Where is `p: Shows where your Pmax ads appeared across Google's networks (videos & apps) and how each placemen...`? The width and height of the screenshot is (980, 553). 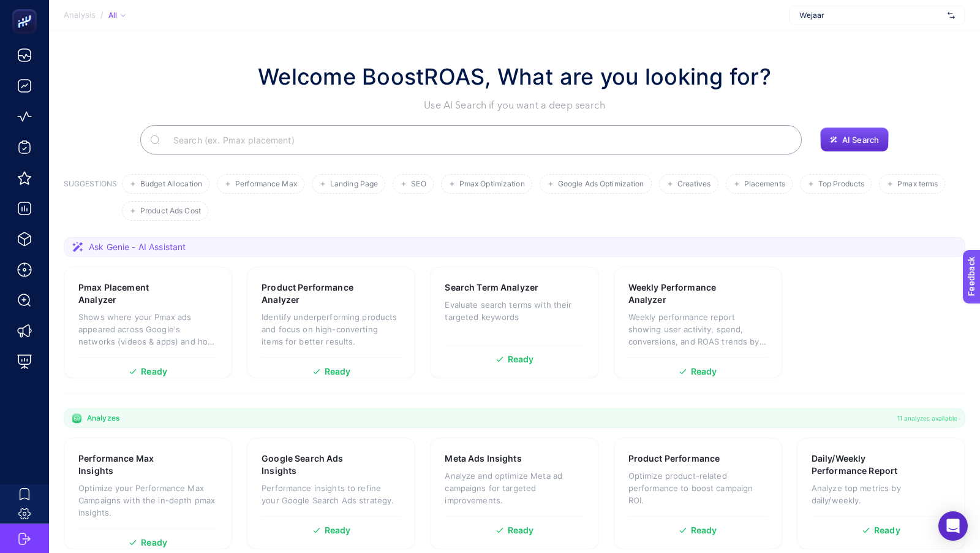 p: Shows where your Pmax ads appeared across Google's networks (videos & apps) and how each placemen... is located at coordinates (148, 329).